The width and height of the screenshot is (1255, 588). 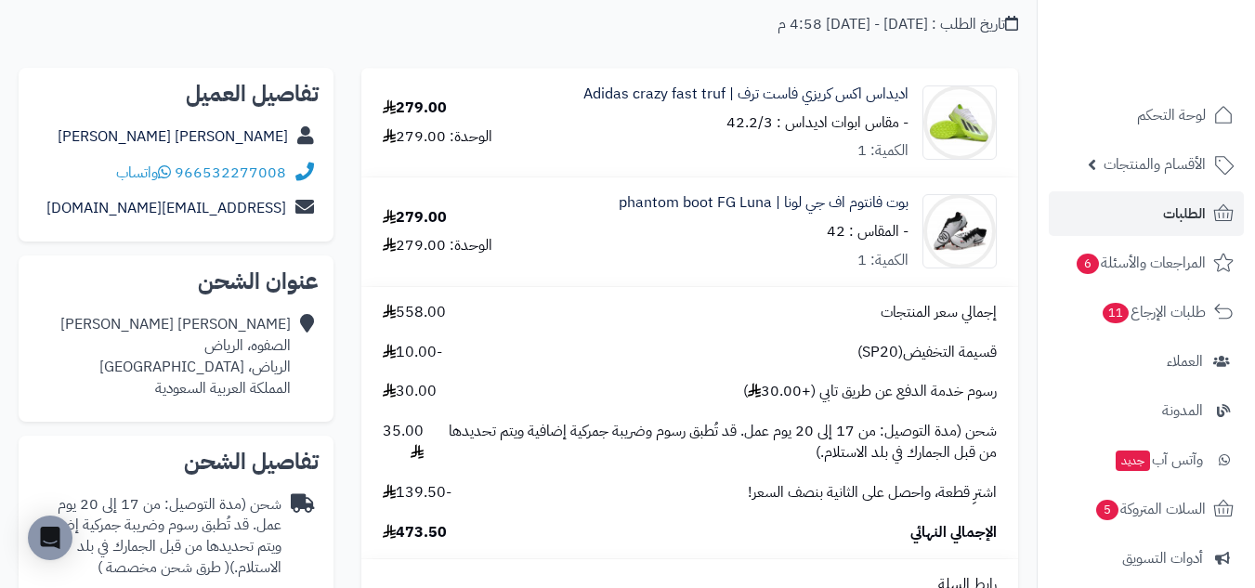 I want to click on img: 1701350929-4063e3f8-a16f-469b-8a33-1a526f8d16b7-90x90.jpg, so click(x=959, y=123).